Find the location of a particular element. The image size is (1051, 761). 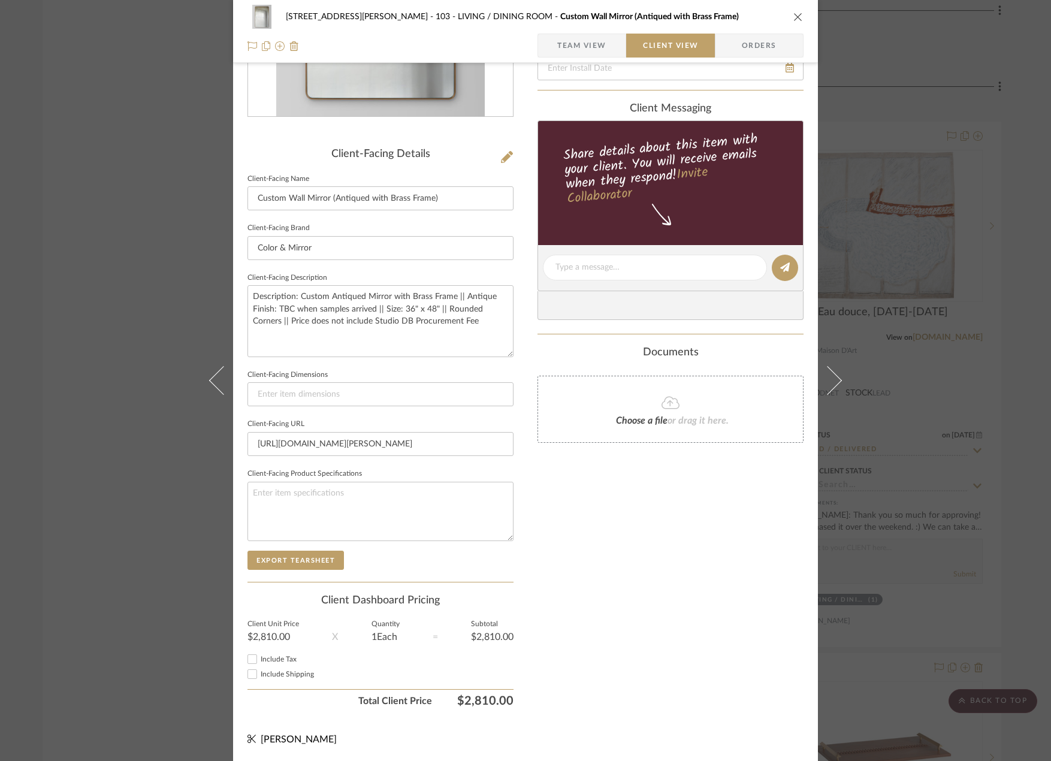

span: Include Tax is located at coordinates (279, 659).